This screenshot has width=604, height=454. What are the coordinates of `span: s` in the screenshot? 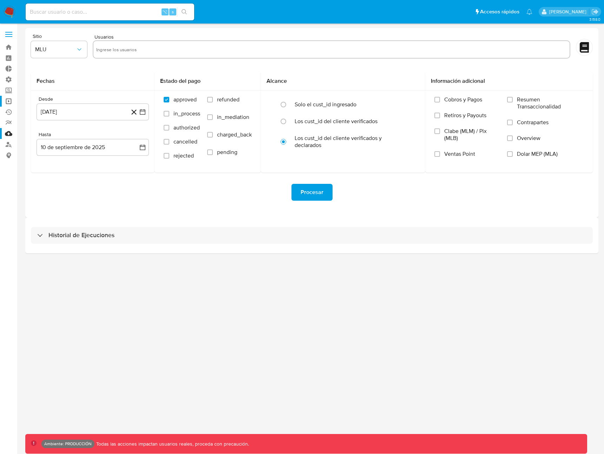 It's located at (173, 12).